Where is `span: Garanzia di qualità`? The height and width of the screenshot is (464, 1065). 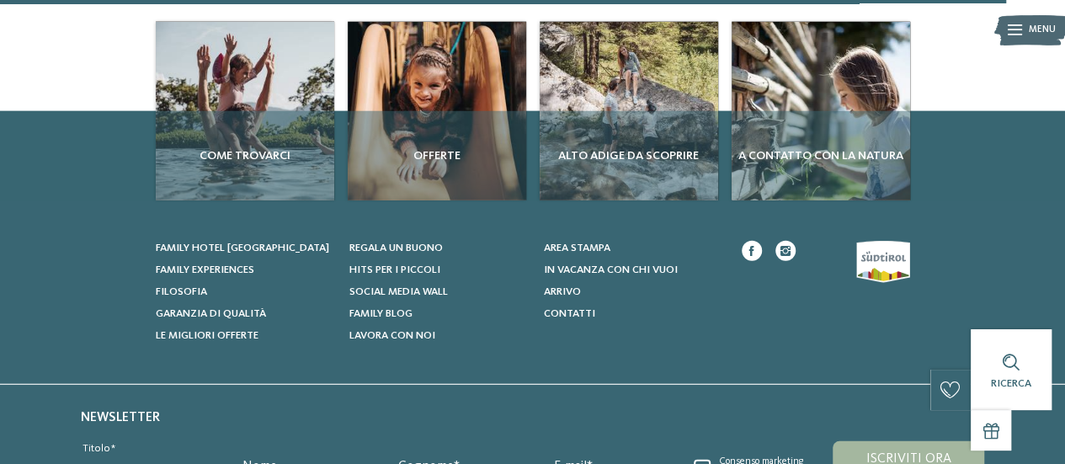 span: Garanzia di qualità is located at coordinates (211, 313).